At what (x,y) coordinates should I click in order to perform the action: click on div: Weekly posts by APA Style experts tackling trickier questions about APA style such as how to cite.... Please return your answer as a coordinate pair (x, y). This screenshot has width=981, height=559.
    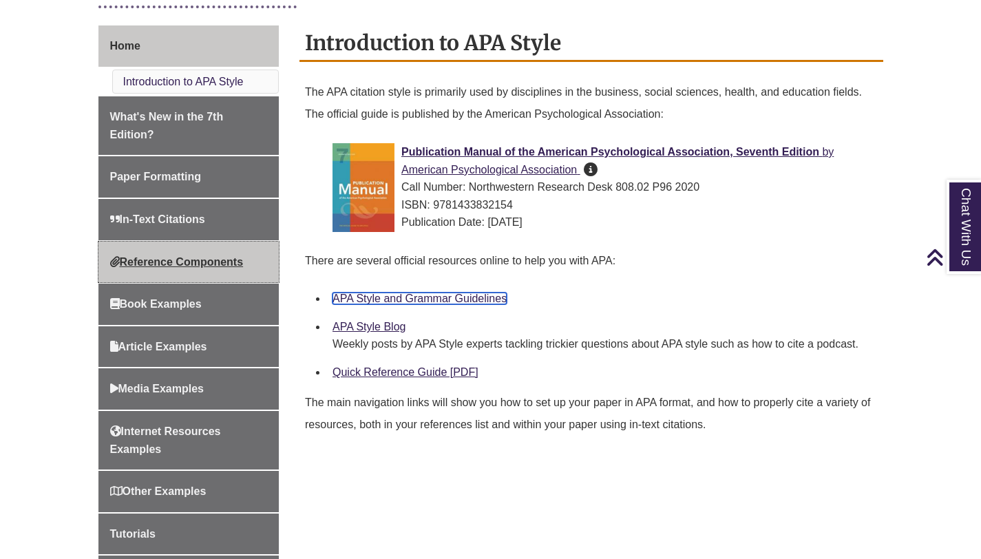
    Looking at the image, I should click on (603, 344).